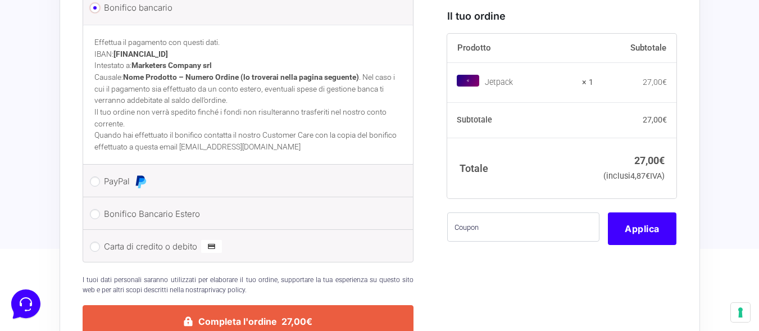 The image size is (759, 331). I want to click on th: Totale, so click(520, 168).